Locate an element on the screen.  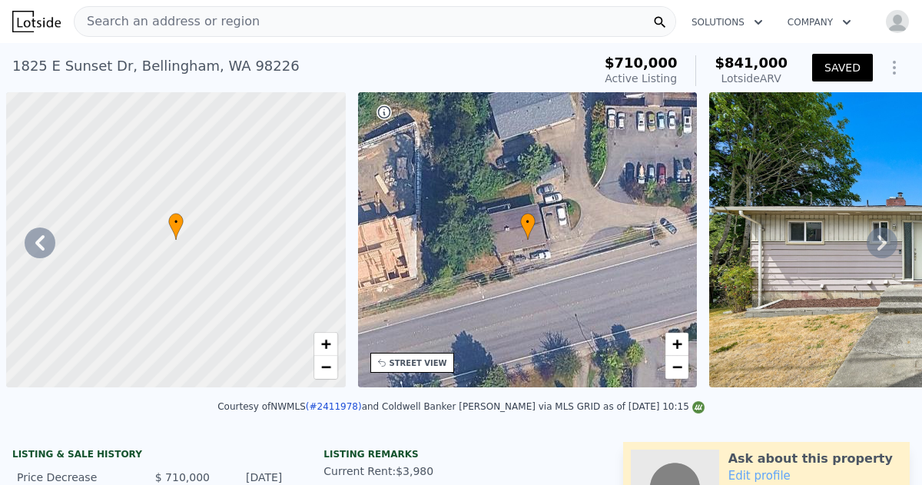
div: LISTING & SALE HISTORY is located at coordinates (149, 456).